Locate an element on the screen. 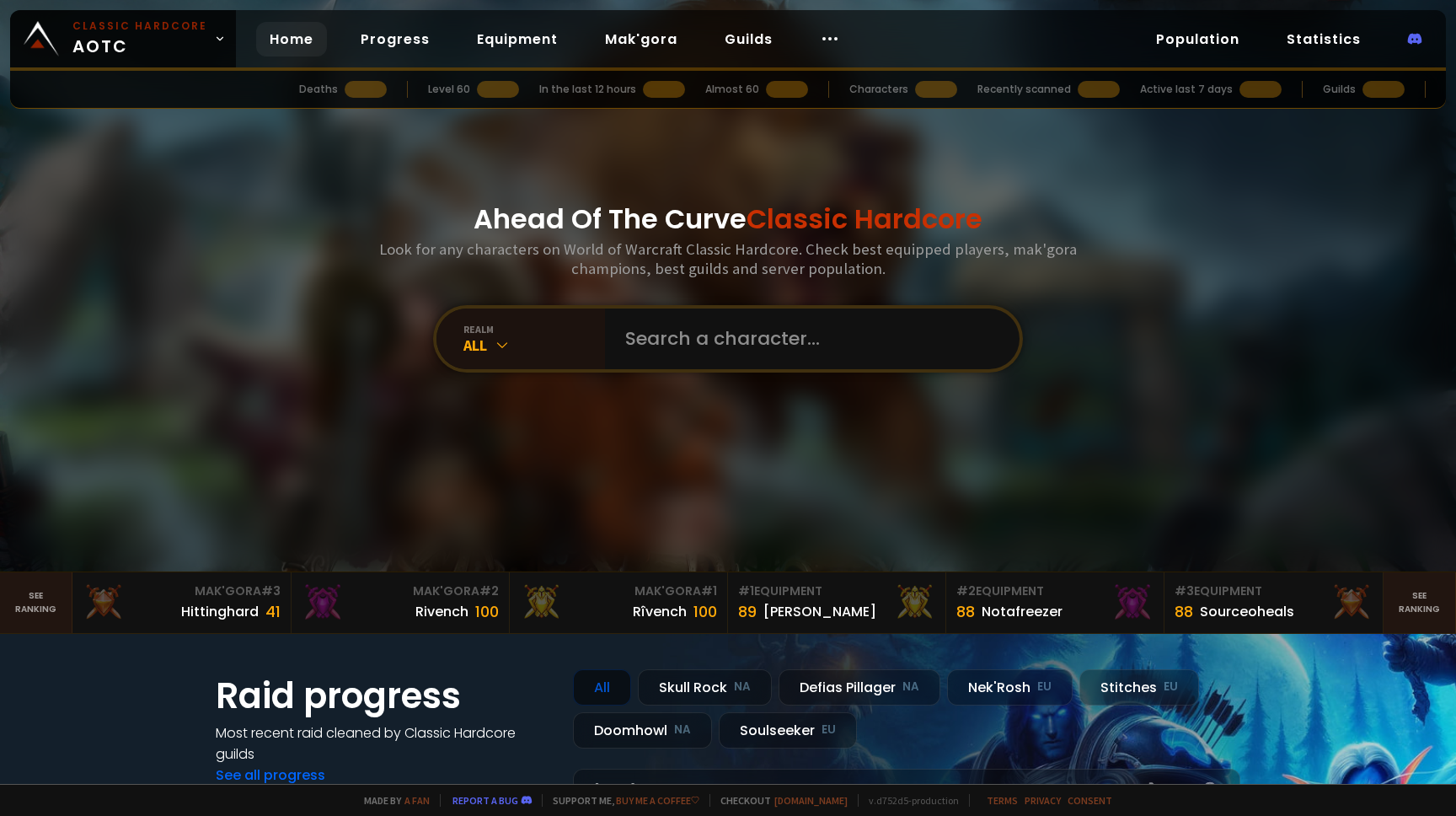 This screenshot has height=816, width=1456. a: Mak'Gora#3Hittinghard41 is located at coordinates (181, 602).